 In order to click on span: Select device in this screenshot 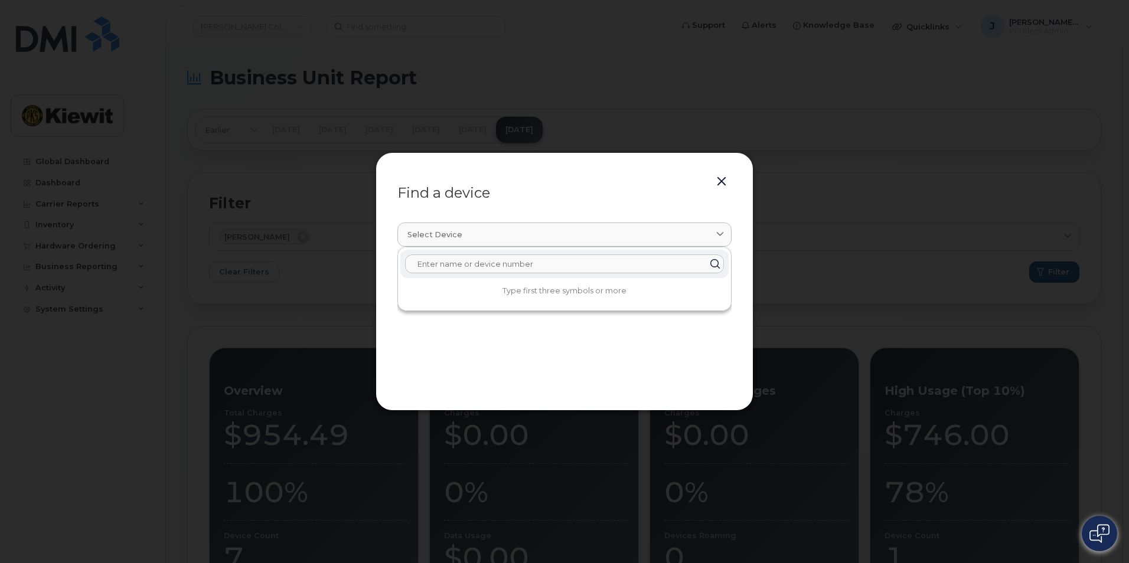, I will do `click(435, 234)`.